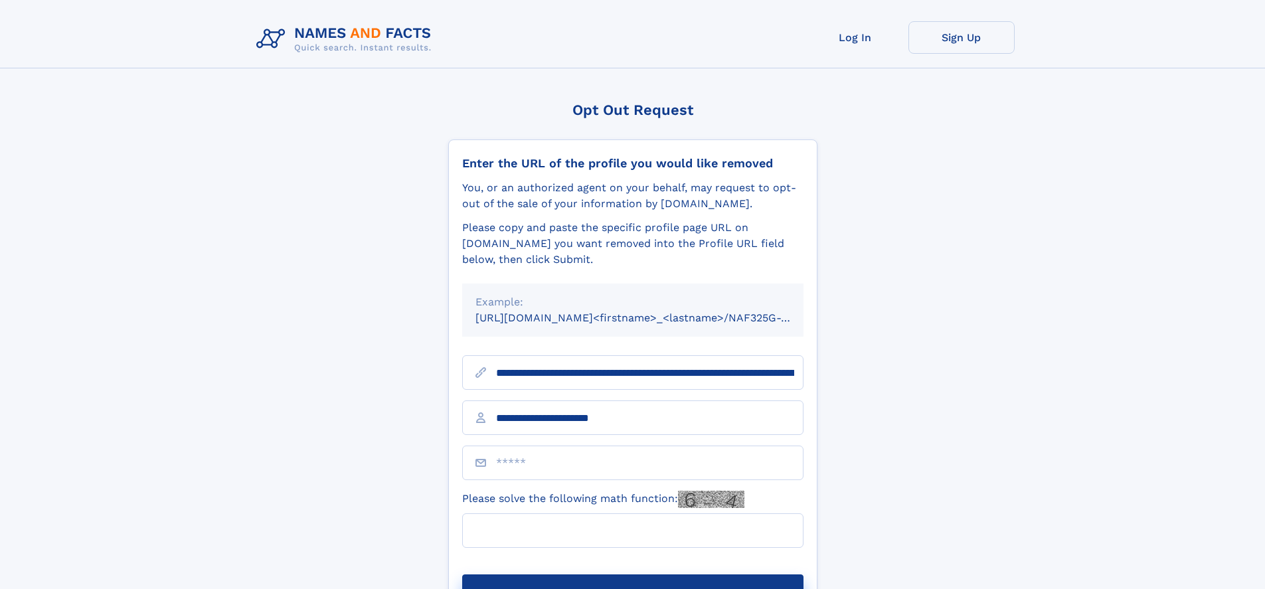 This screenshot has height=589, width=1265. I want to click on img: Logo Names and Facts, so click(347, 39).